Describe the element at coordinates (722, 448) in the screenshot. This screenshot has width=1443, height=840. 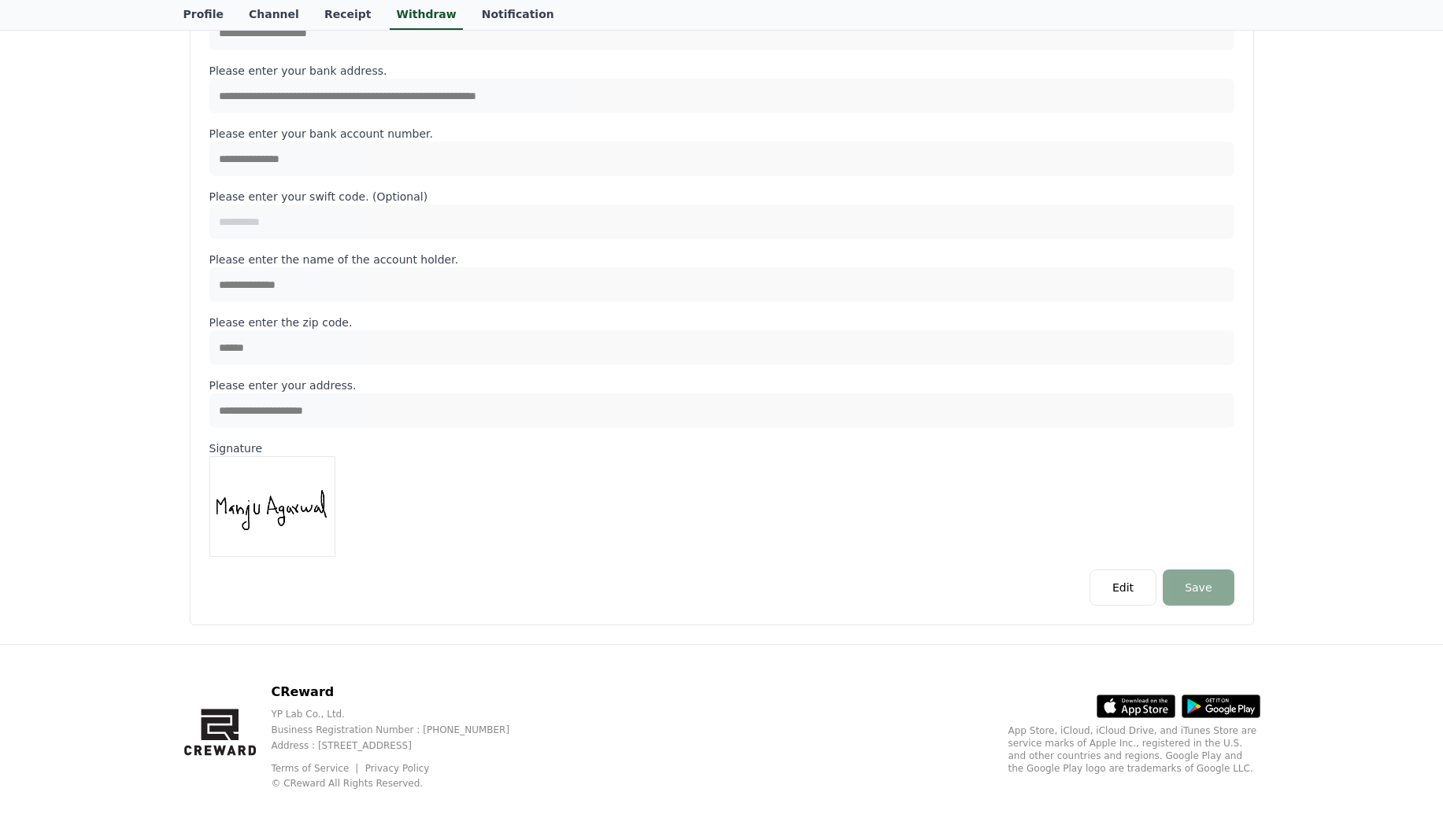
I see `p: Signature` at that location.